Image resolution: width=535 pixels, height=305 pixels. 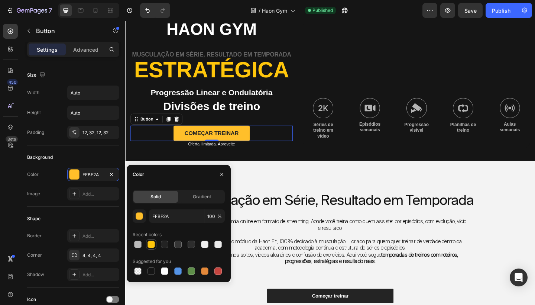 What do you see at coordinates (519, 277) in the screenshot?
I see `div: Open Intercom Messenger` at bounding box center [519, 277].